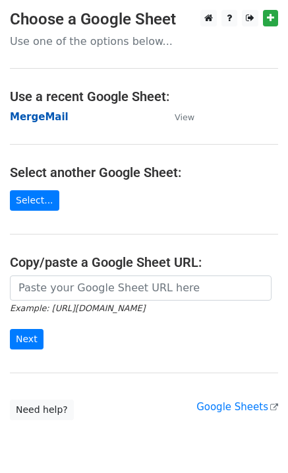 This screenshot has height=473, width=288. Describe the element at coordinates (39, 117) in the screenshot. I see `strong: MergeMail` at that location.